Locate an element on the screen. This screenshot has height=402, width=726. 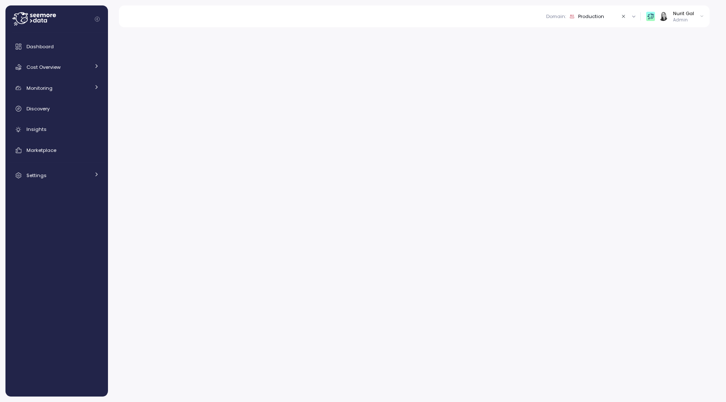
a: Dashboard is located at coordinates (57, 47).